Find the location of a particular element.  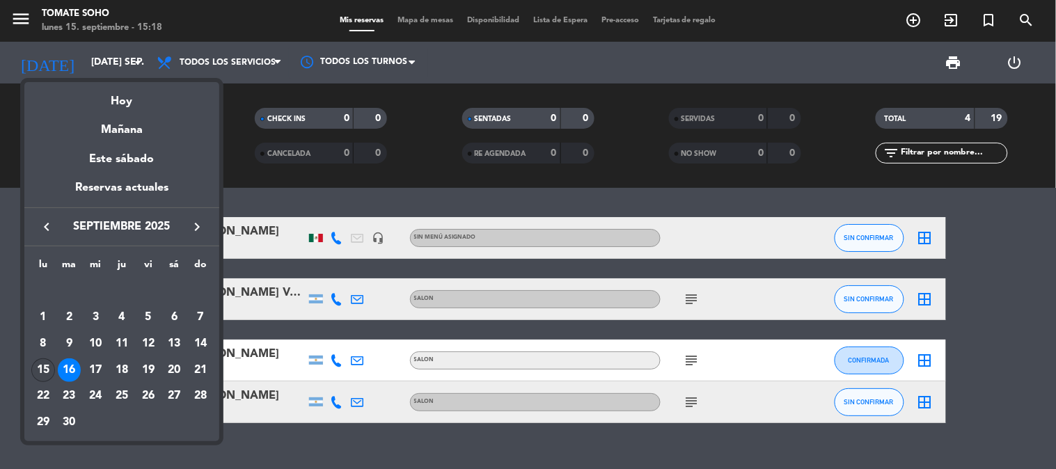

td: 2 de septiembre de 2025 is located at coordinates (70, 317).